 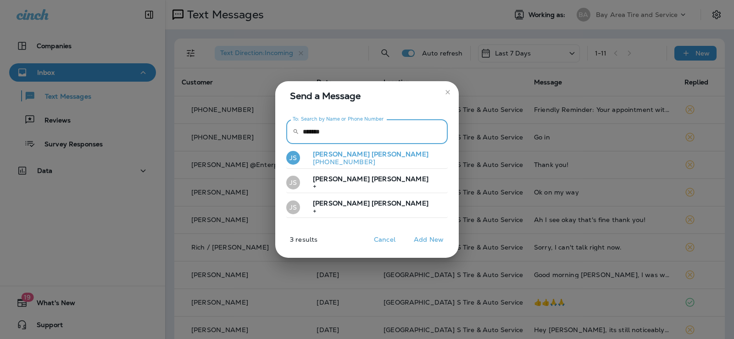 What do you see at coordinates (295, 243) in the screenshot?
I see `p: 3 results` at bounding box center [295, 243].